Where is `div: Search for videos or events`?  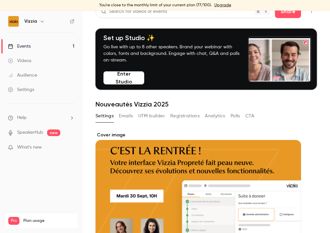
div: Search for videos or events is located at coordinates (134, 12).